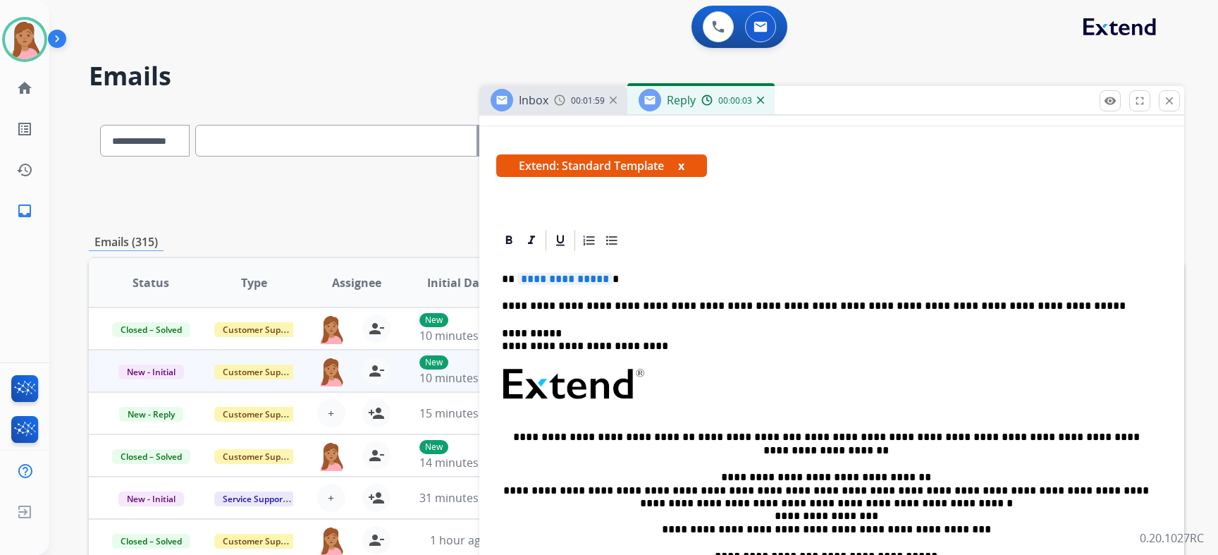 This screenshot has width=1218, height=555. Describe the element at coordinates (560, 240) in the screenshot. I see `div: Underline` at that location.